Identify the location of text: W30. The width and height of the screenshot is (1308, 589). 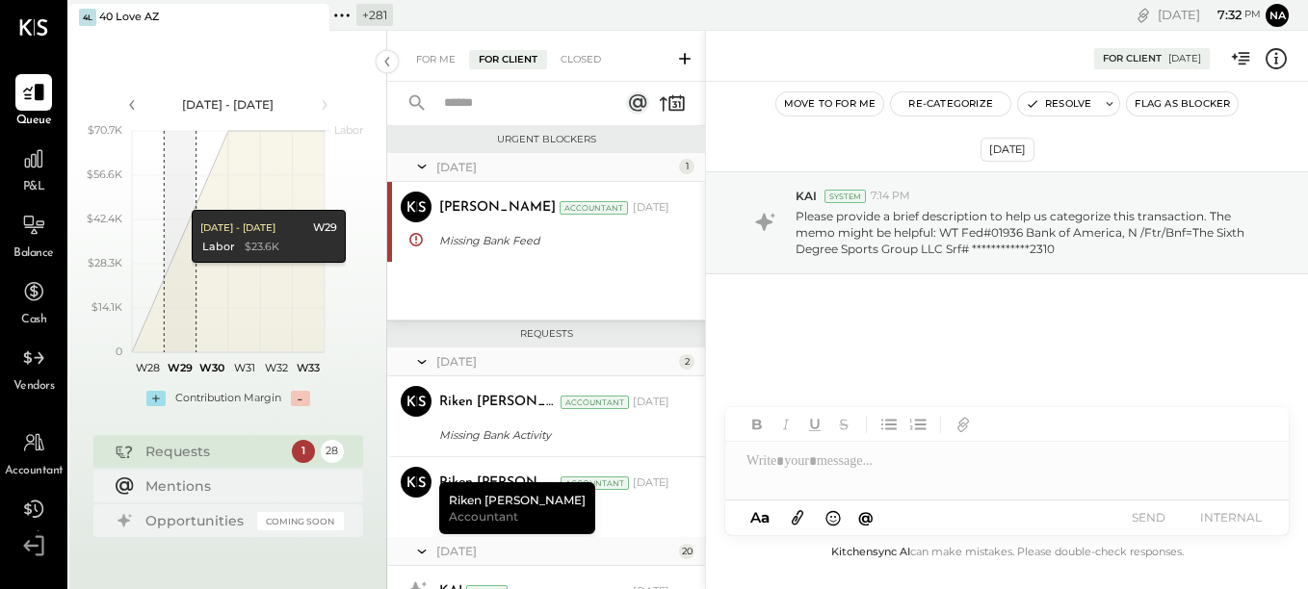
(212, 368).